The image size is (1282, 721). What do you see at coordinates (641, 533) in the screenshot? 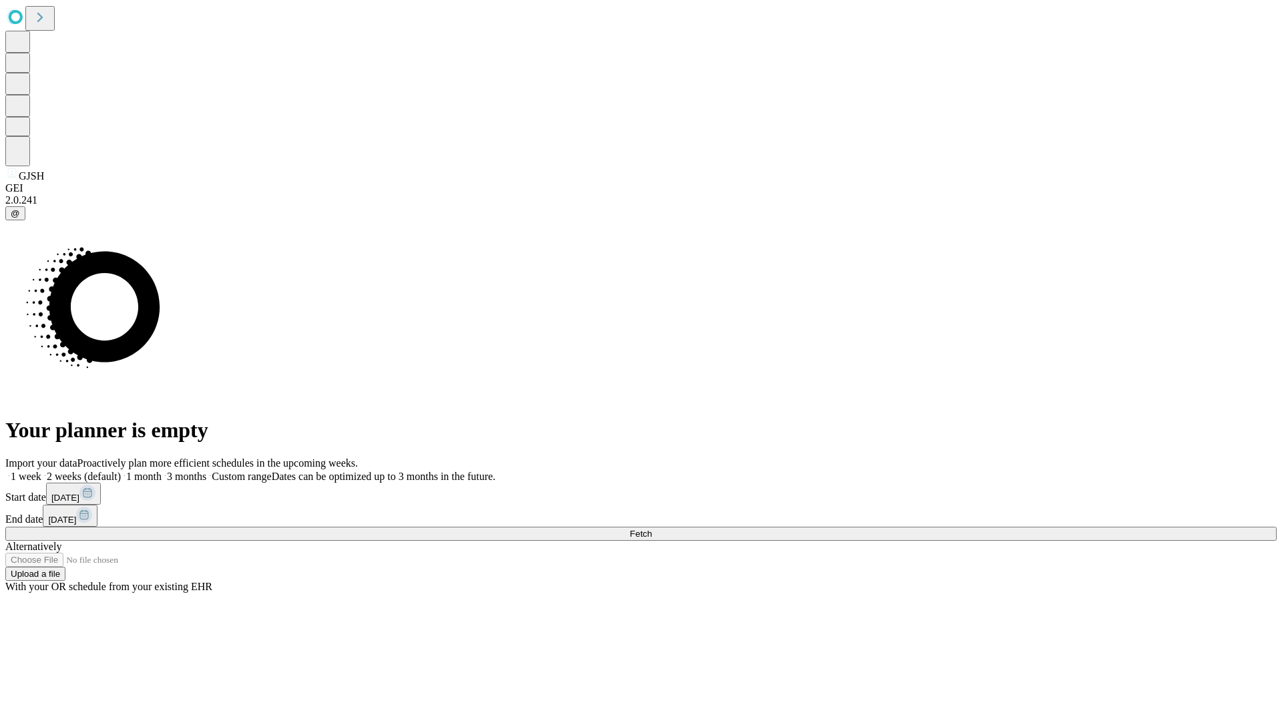
I see `button: Fetch` at bounding box center [641, 533].